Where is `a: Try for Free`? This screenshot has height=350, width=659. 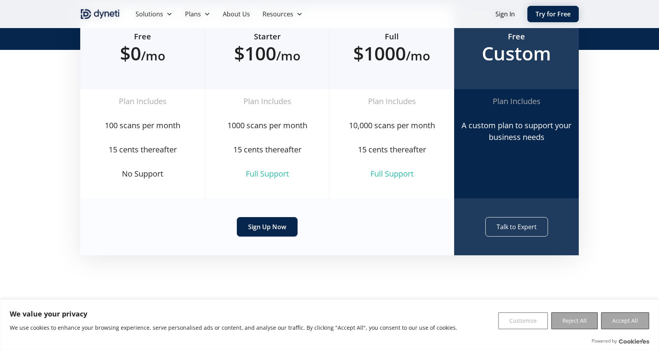 a: Try for Free is located at coordinates (553, 14).